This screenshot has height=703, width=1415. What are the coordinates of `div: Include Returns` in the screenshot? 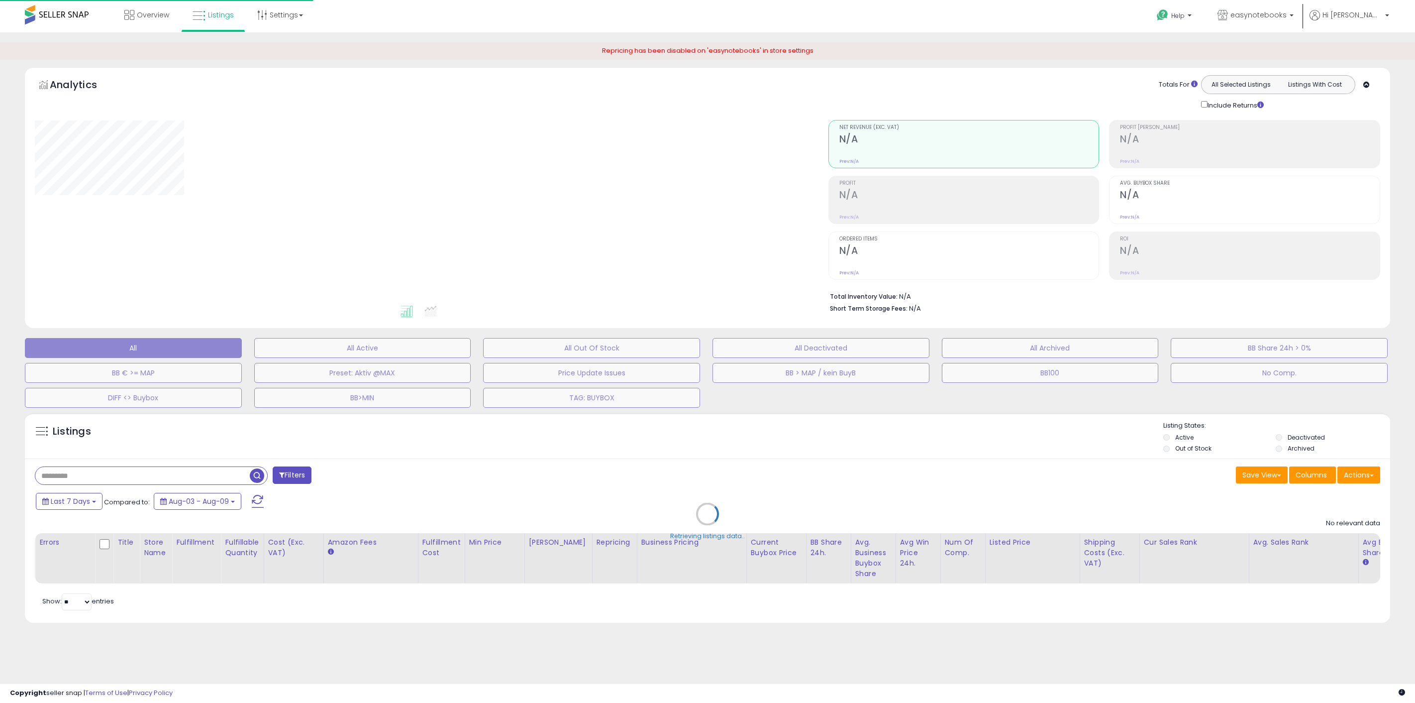 It's located at (1235, 104).